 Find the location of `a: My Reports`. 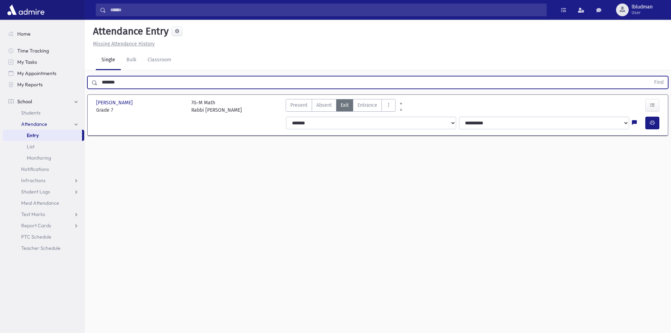

a: My Reports is located at coordinates (43, 84).